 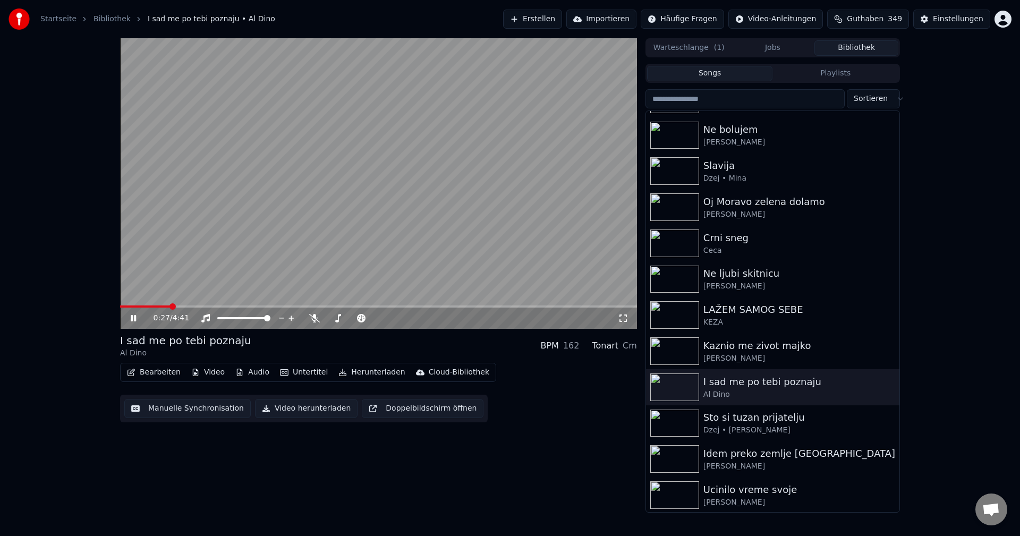 What do you see at coordinates (549, 346) in the screenshot?
I see `div: BPM` at bounding box center [549, 346].